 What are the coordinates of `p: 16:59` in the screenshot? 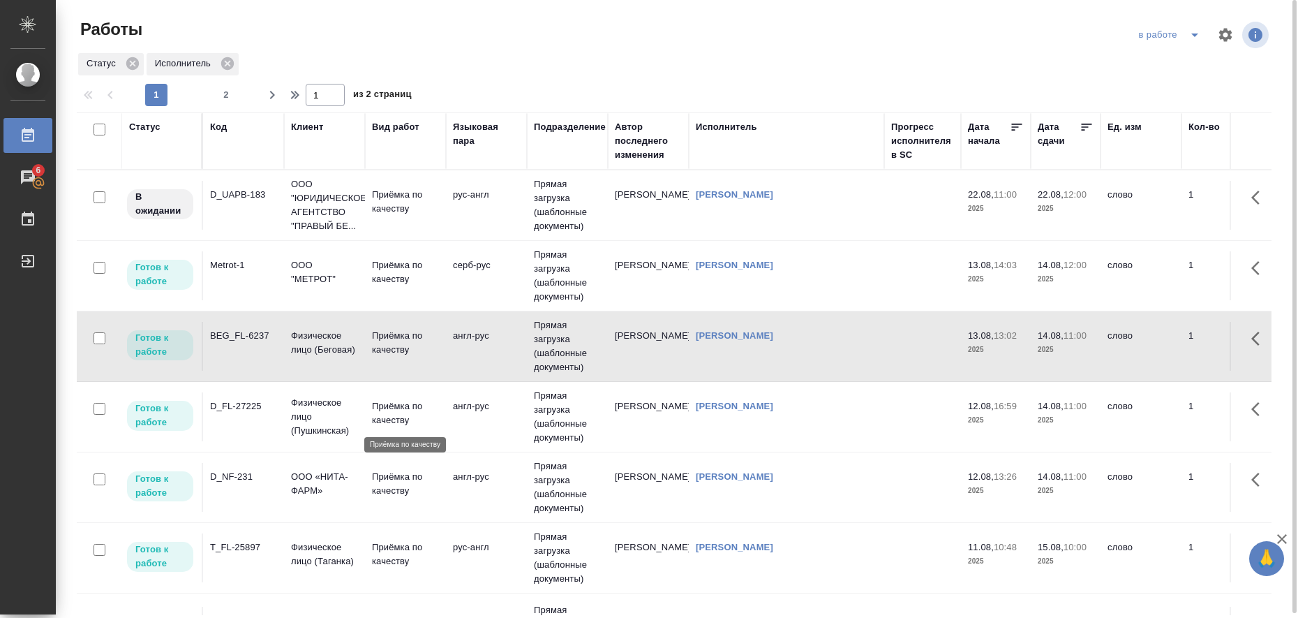 It's located at (1005, 406).